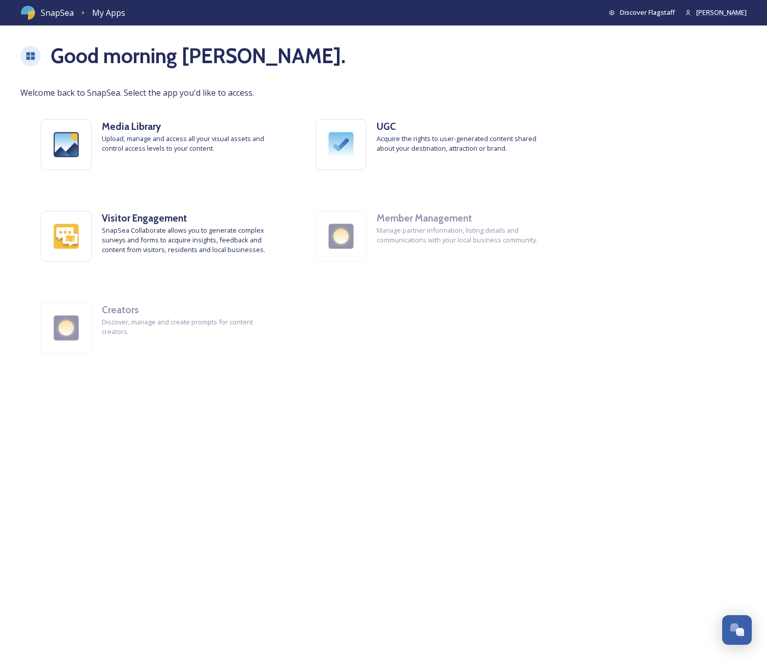 This screenshot has width=767, height=660. Describe the element at coordinates (28, 13) in the screenshot. I see `img: snapsea-logo.png` at that location.